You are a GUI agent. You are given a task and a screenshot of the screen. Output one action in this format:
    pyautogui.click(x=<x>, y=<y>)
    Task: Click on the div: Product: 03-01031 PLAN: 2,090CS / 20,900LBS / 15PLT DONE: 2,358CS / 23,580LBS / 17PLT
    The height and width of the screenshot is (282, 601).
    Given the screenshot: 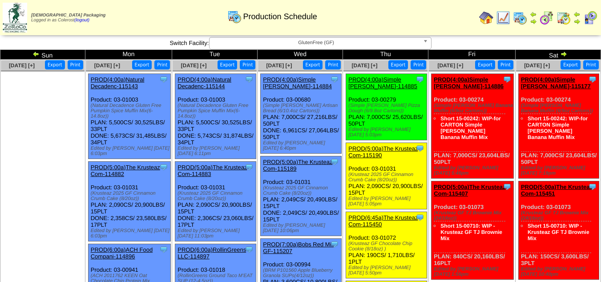 What is the action you would take?
    pyautogui.click(x=129, y=201)
    